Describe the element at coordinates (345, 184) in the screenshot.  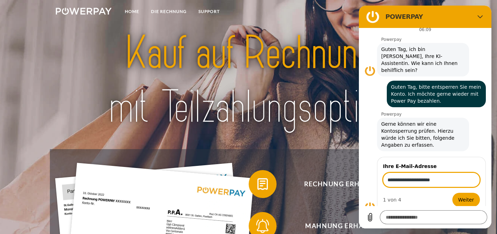
I see `span: Rechnung erhalten?` at that location.